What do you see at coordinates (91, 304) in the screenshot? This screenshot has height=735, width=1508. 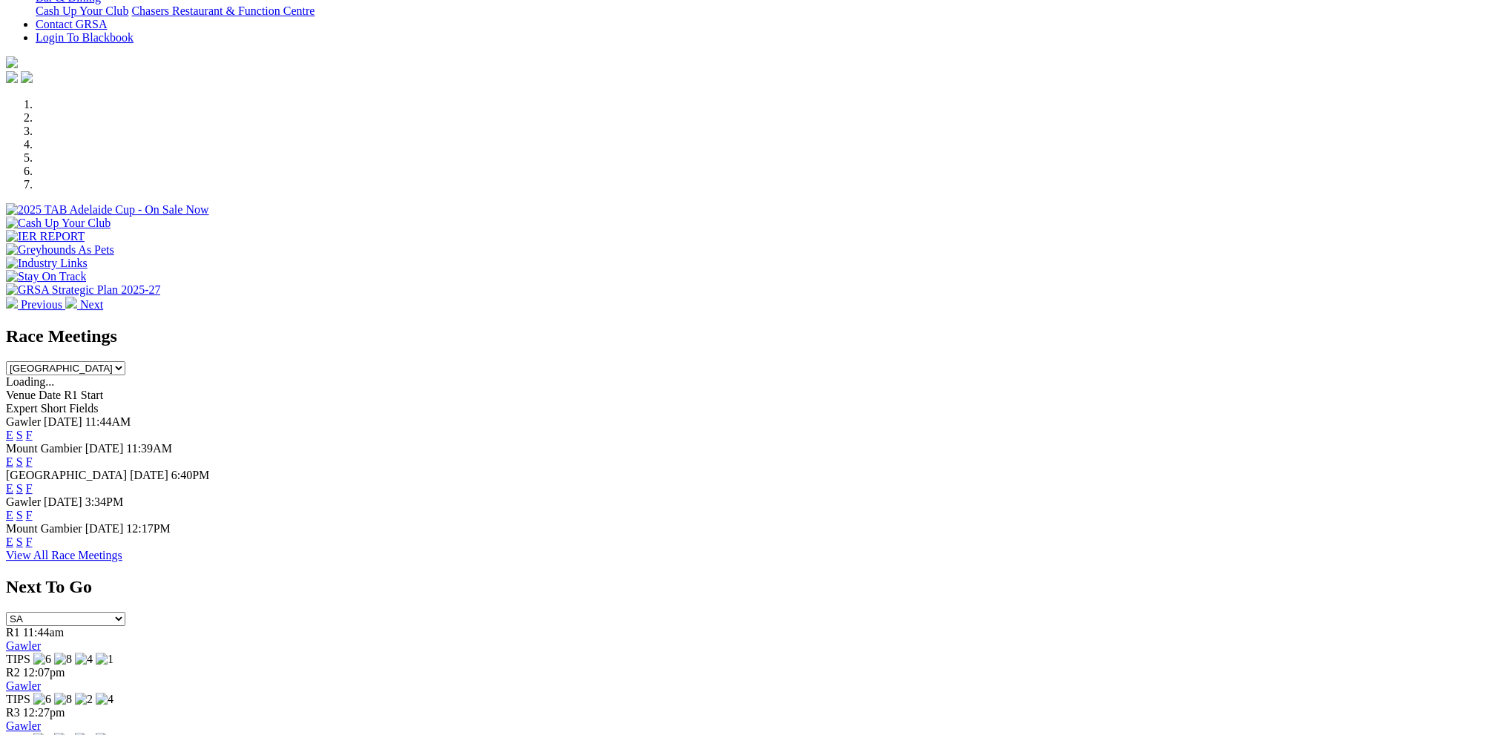 I see `span: Next` at bounding box center [91, 304].